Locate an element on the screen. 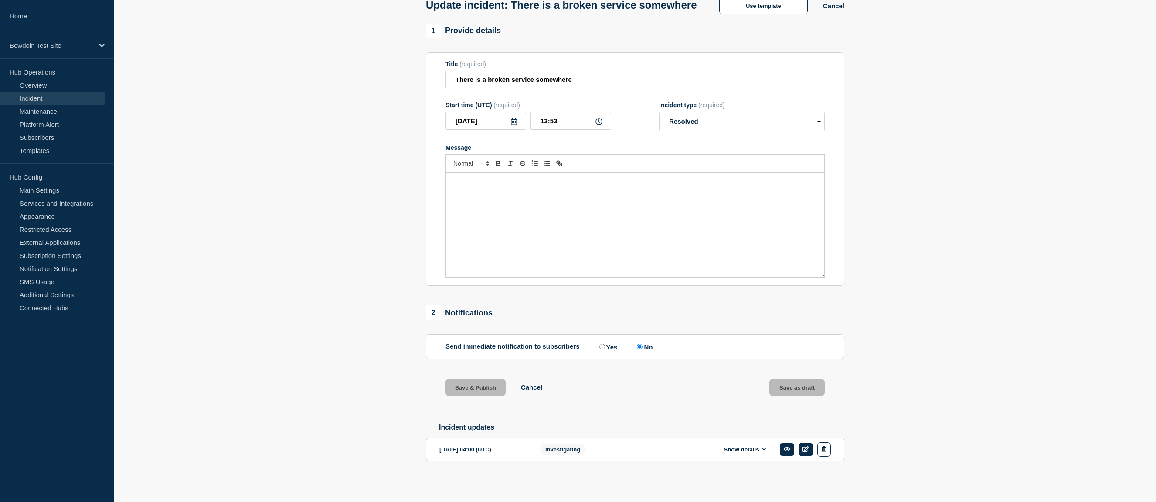 The height and width of the screenshot is (502, 1156). input: No is located at coordinates (640, 347).